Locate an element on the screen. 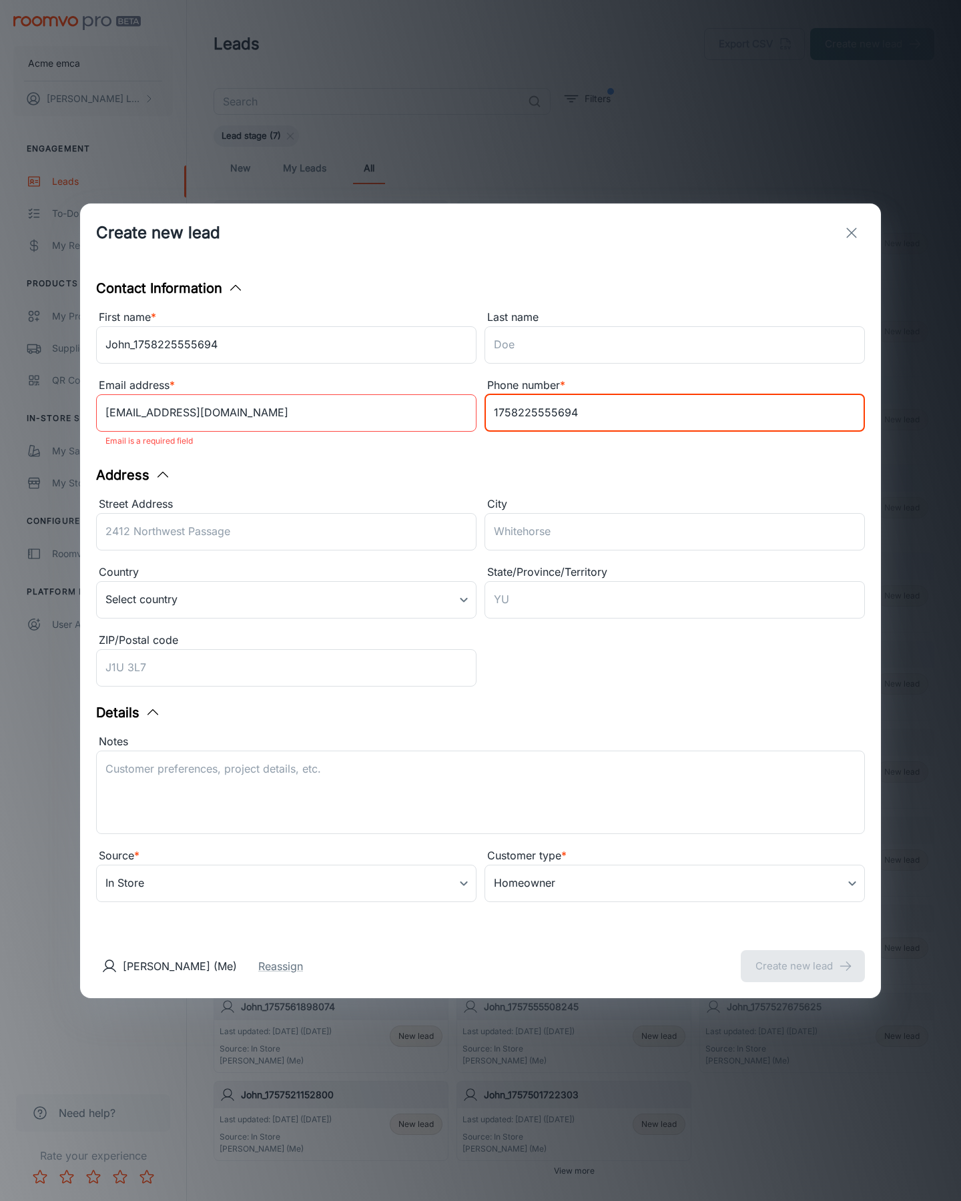 The width and height of the screenshot is (961, 1201). input: +1 439-123-4567 is located at coordinates (675, 413).